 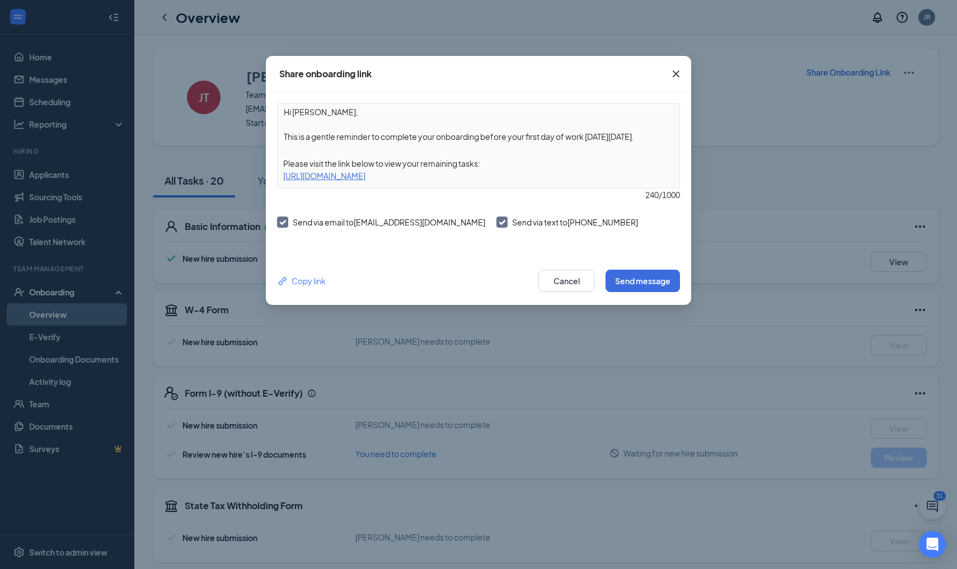 What do you see at coordinates (567, 281) in the screenshot?
I see `button: Cancel` at bounding box center [567, 281].